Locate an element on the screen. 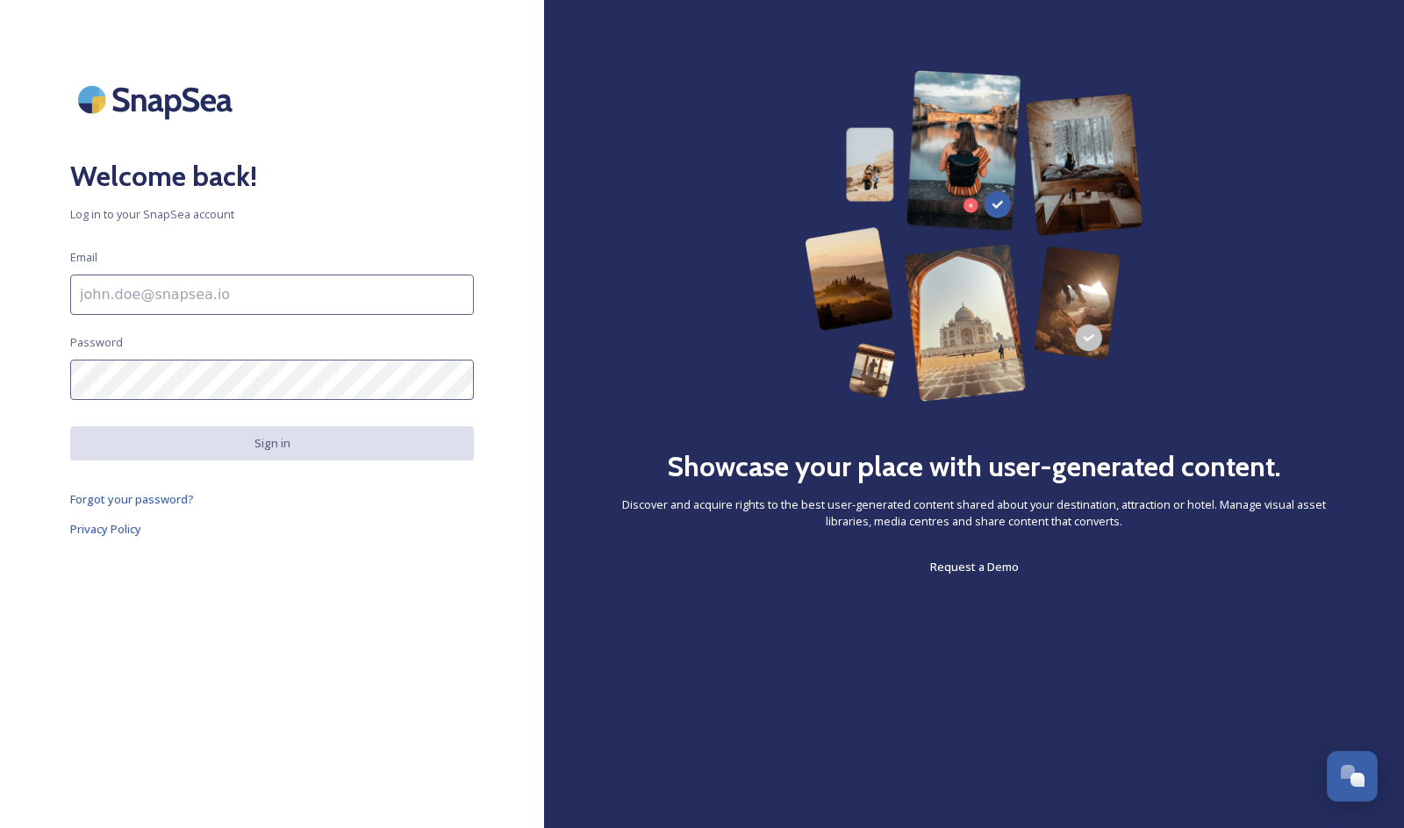 The width and height of the screenshot is (1404, 828). a: Request a Demo is located at coordinates (974, 567).